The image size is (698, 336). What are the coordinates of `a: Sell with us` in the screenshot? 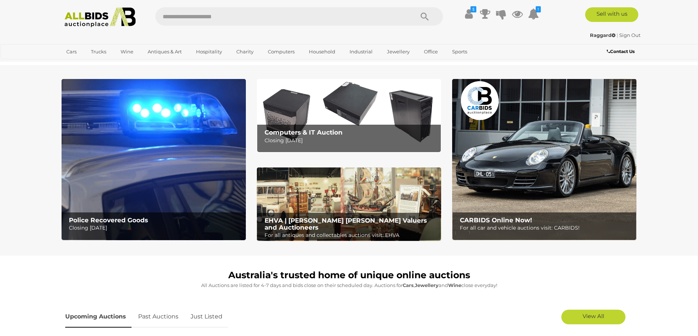 It's located at (611, 15).